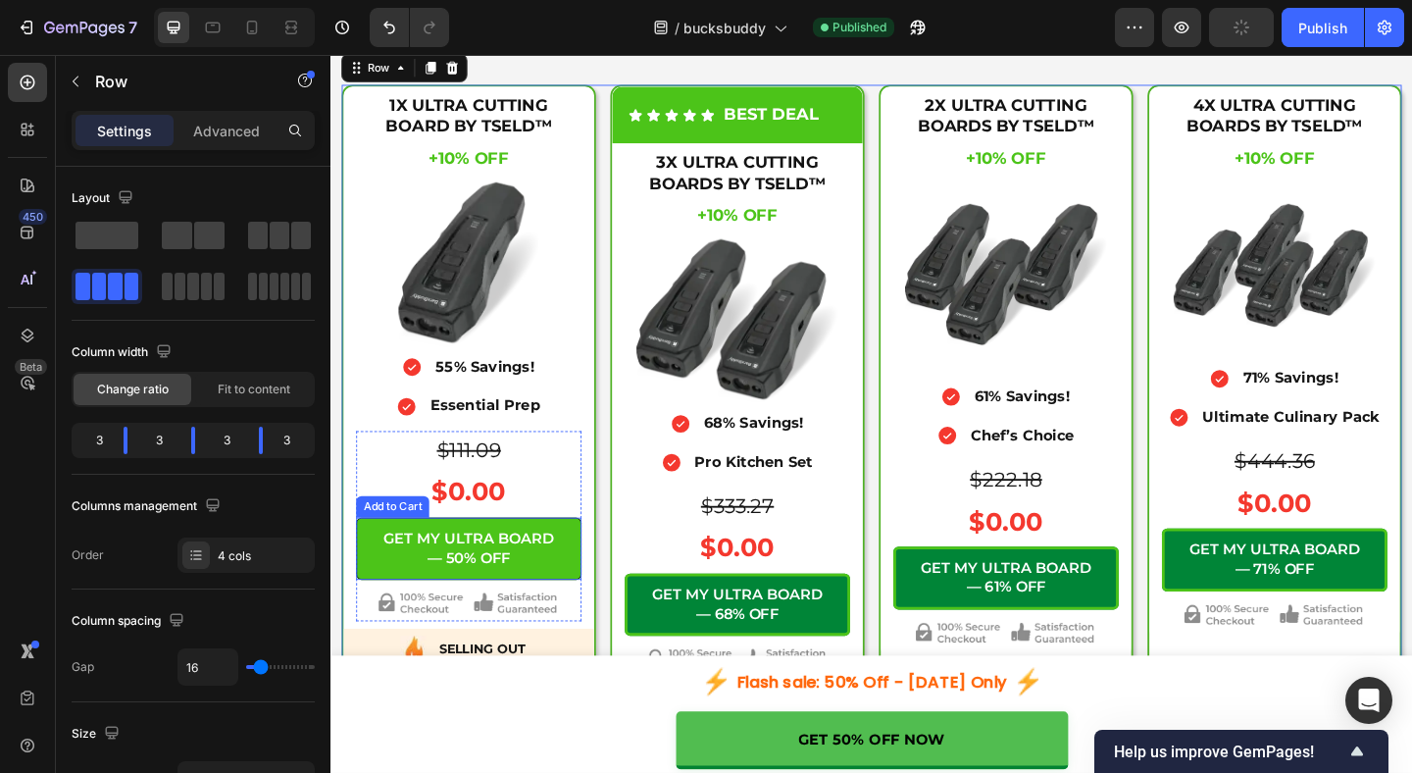  Describe the element at coordinates (442, 128) in the screenshot. I see `h2: 3X ULTRA CUTTING BOARDS BY TSELD™` at that location.